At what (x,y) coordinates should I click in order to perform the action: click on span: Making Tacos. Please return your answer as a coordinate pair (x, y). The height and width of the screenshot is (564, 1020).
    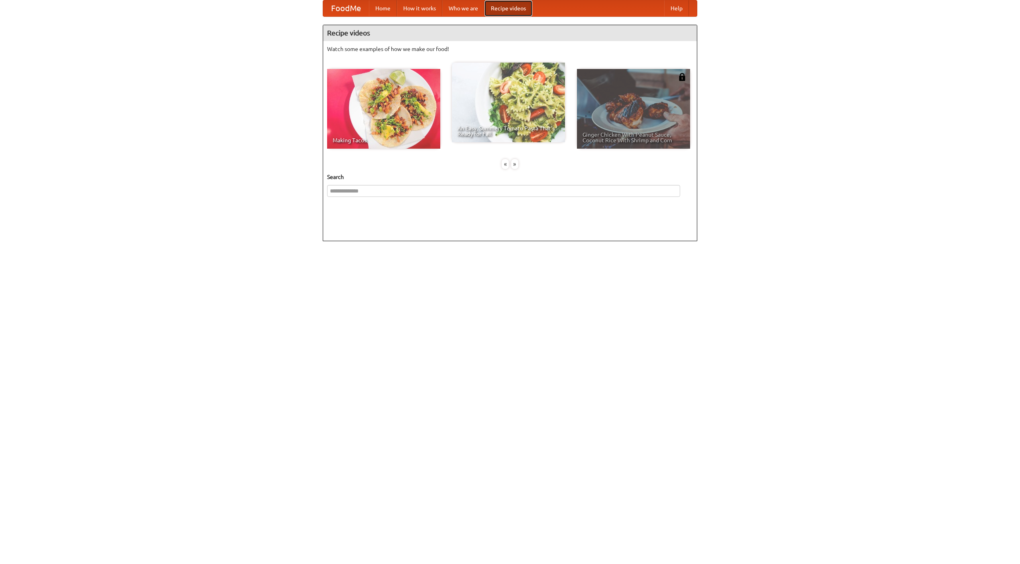
    Looking at the image, I should click on (384, 140).